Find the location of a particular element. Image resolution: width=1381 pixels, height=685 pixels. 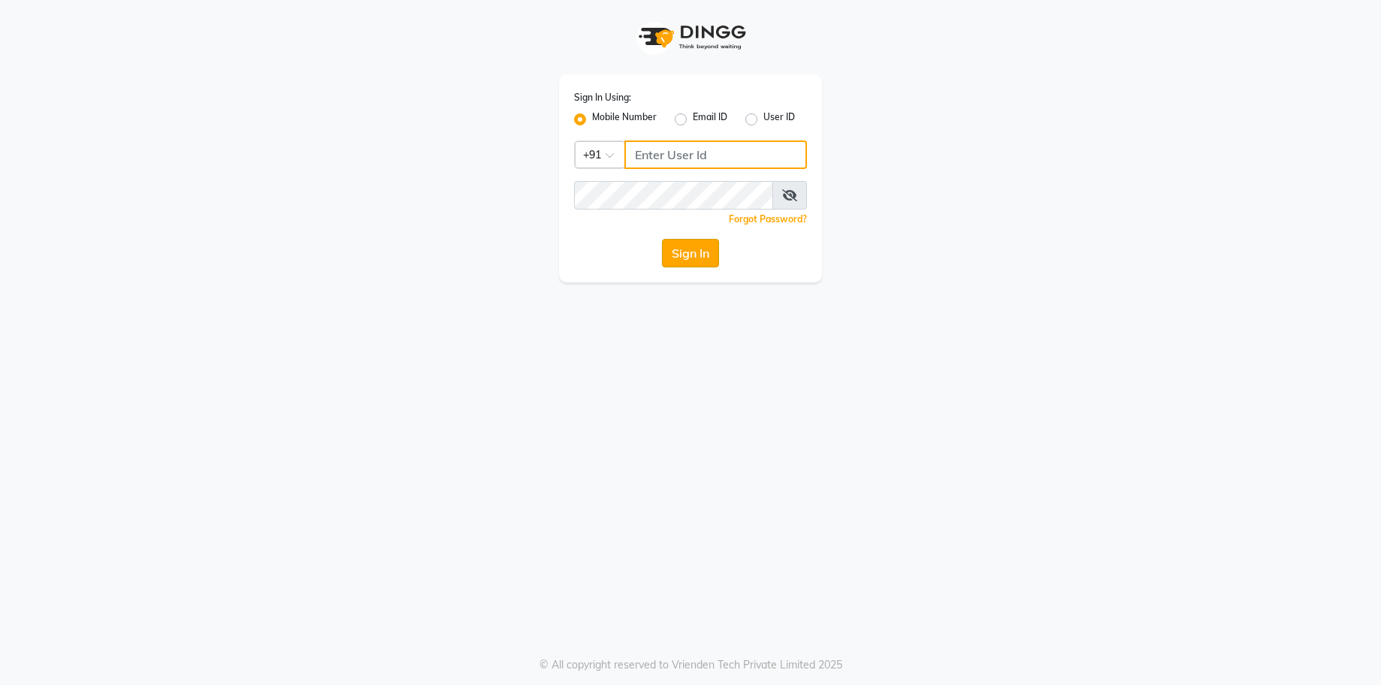

button: Sign In is located at coordinates (690, 253).